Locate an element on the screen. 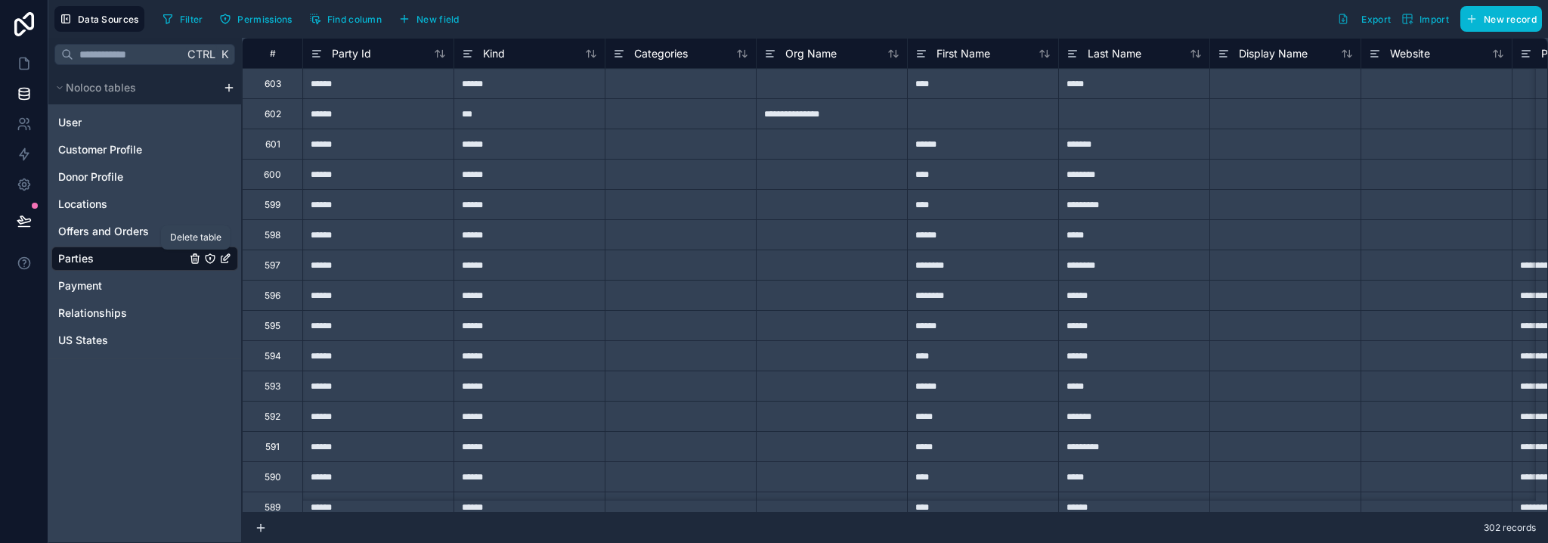  div: Delete table is located at coordinates (196, 237).